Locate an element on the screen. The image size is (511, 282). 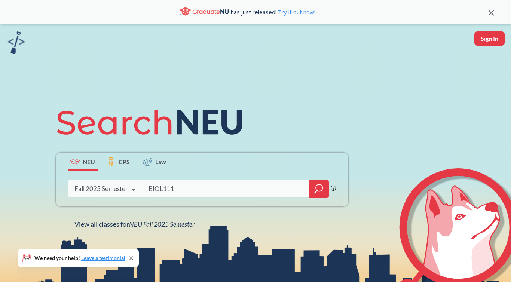
span: CPS is located at coordinates (124, 162).